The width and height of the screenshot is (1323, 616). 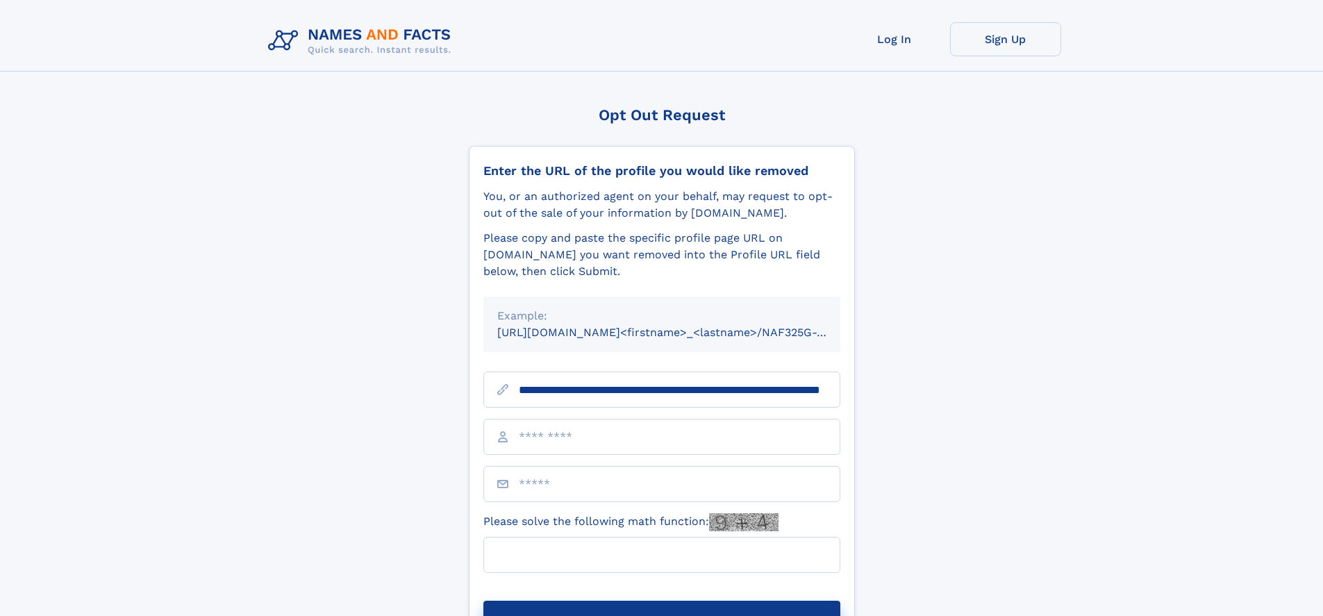 I want to click on div: Opt Out Request, so click(x=662, y=115).